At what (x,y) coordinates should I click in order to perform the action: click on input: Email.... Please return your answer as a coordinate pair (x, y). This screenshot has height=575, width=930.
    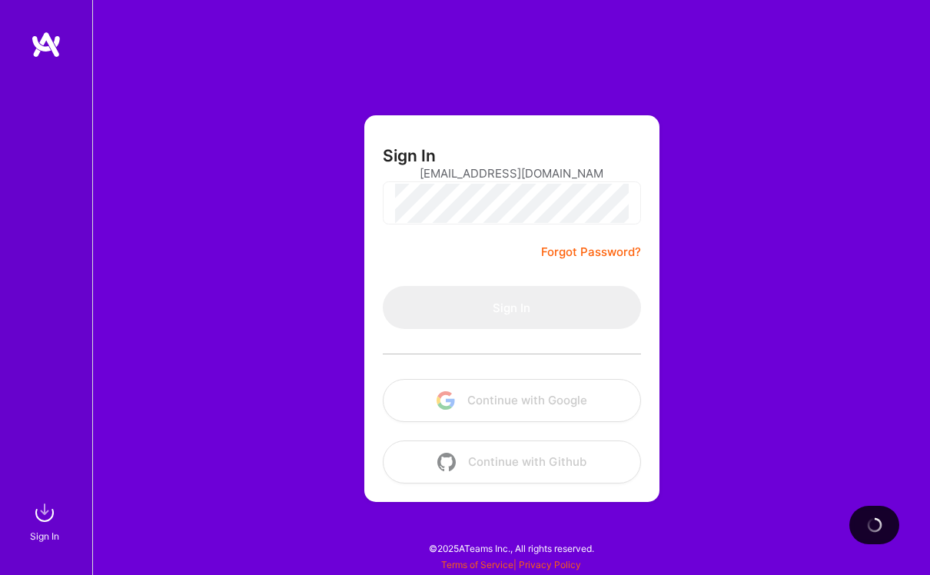
    Looking at the image, I should click on (512, 173).